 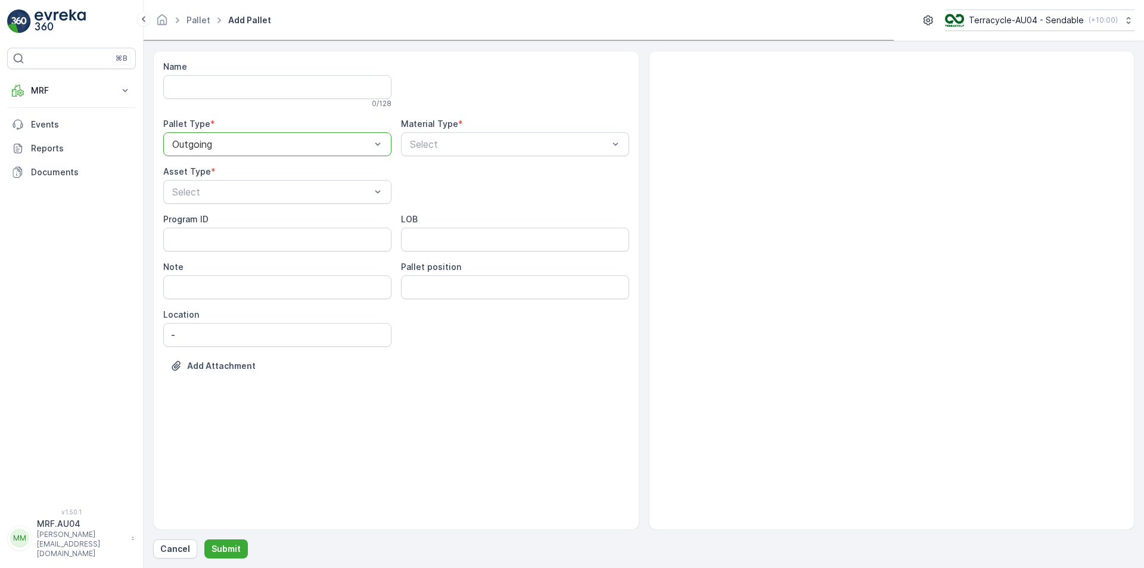 I want to click on label: Material Type, so click(x=430, y=123).